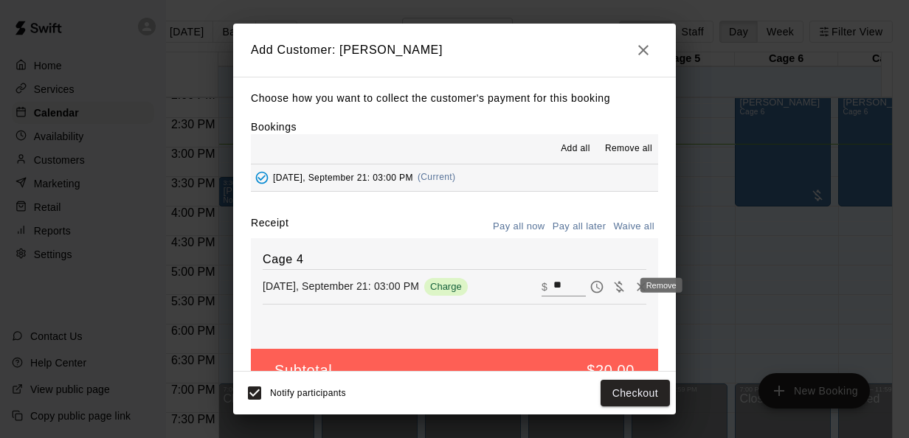  I want to click on span: Add all, so click(575, 149).